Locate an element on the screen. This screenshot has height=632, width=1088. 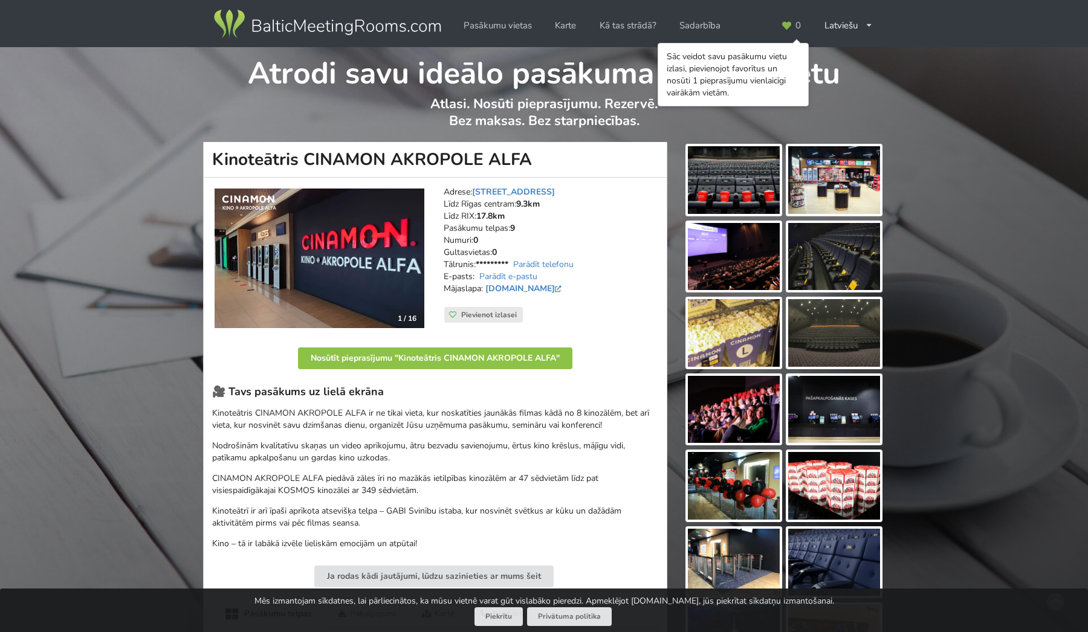
a: Neierastas vietas | Rīga | Kinoteātris CINAMON AKROPOLE ALFA 1 / 16 is located at coordinates (319, 258).